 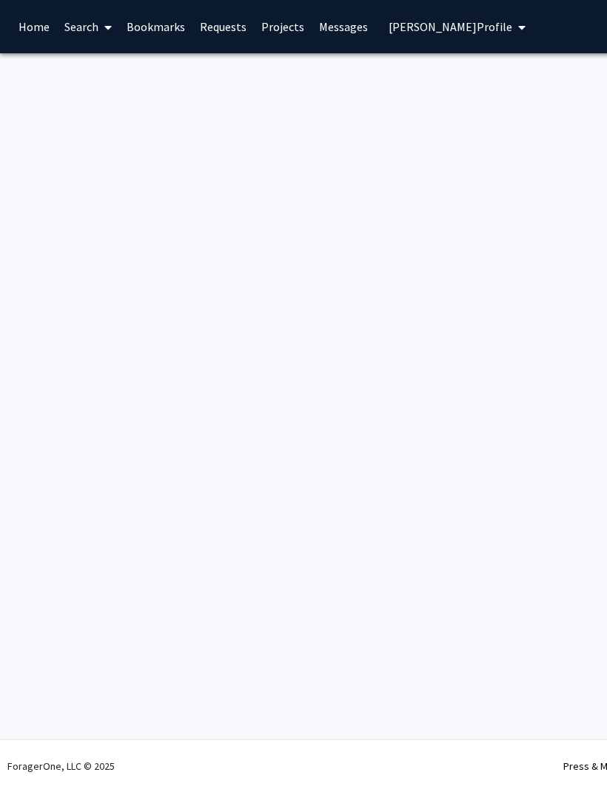 What do you see at coordinates (155, 27) in the screenshot?
I see `a: Bookmarks` at bounding box center [155, 27].